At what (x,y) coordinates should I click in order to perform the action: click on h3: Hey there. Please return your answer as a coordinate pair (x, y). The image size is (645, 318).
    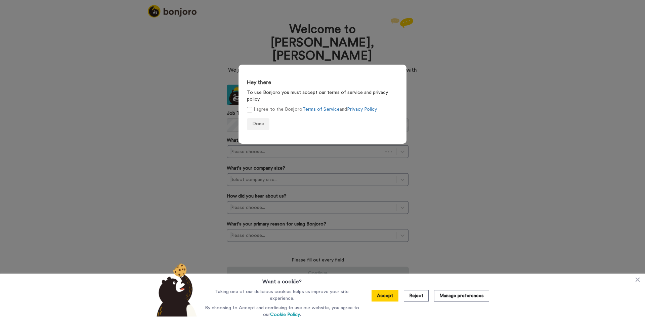
    Looking at the image, I should click on (323, 83).